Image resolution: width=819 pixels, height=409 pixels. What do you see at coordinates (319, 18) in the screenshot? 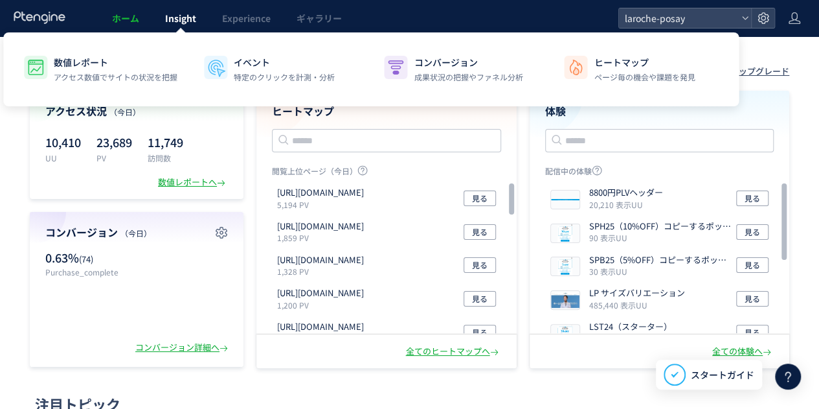
I see `span: ギャラリー` at bounding box center [319, 18].